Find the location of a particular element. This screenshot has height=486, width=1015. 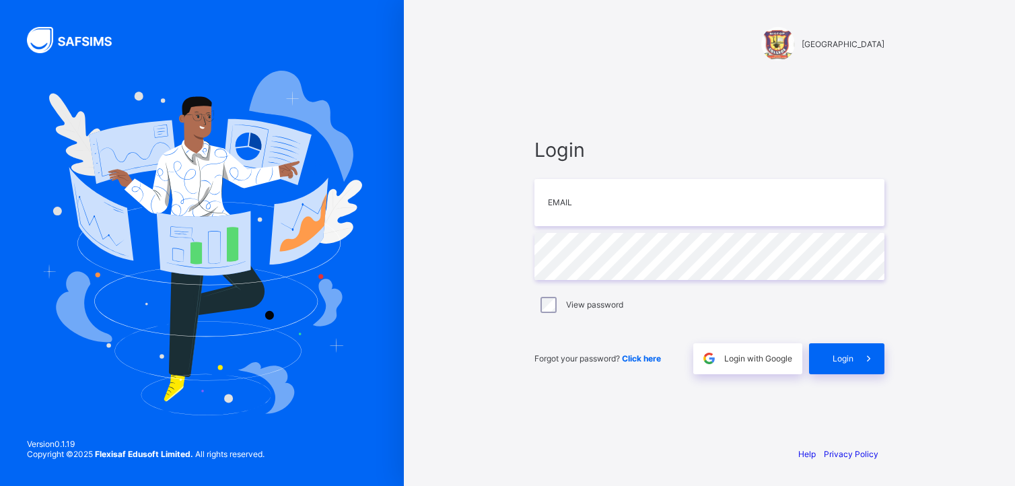

span: Version 0.1.19 is located at coordinates (145, 444).